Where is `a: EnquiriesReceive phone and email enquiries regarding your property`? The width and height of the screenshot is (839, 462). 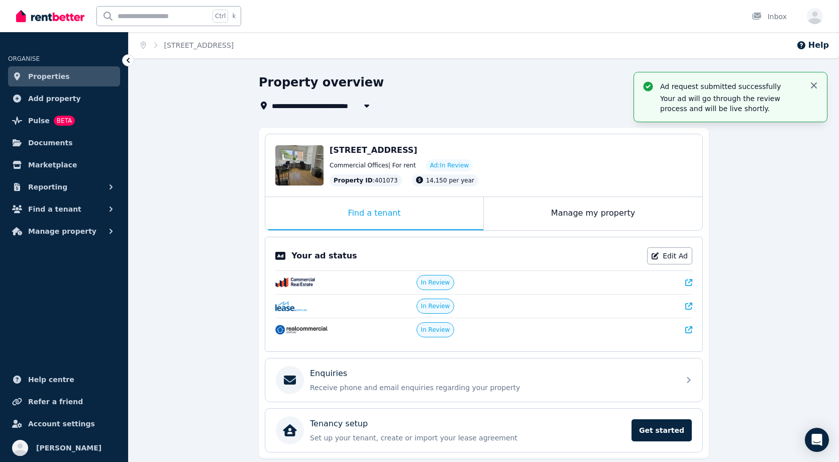
a: EnquiriesReceive phone and email enquiries regarding your property is located at coordinates (484, 380).